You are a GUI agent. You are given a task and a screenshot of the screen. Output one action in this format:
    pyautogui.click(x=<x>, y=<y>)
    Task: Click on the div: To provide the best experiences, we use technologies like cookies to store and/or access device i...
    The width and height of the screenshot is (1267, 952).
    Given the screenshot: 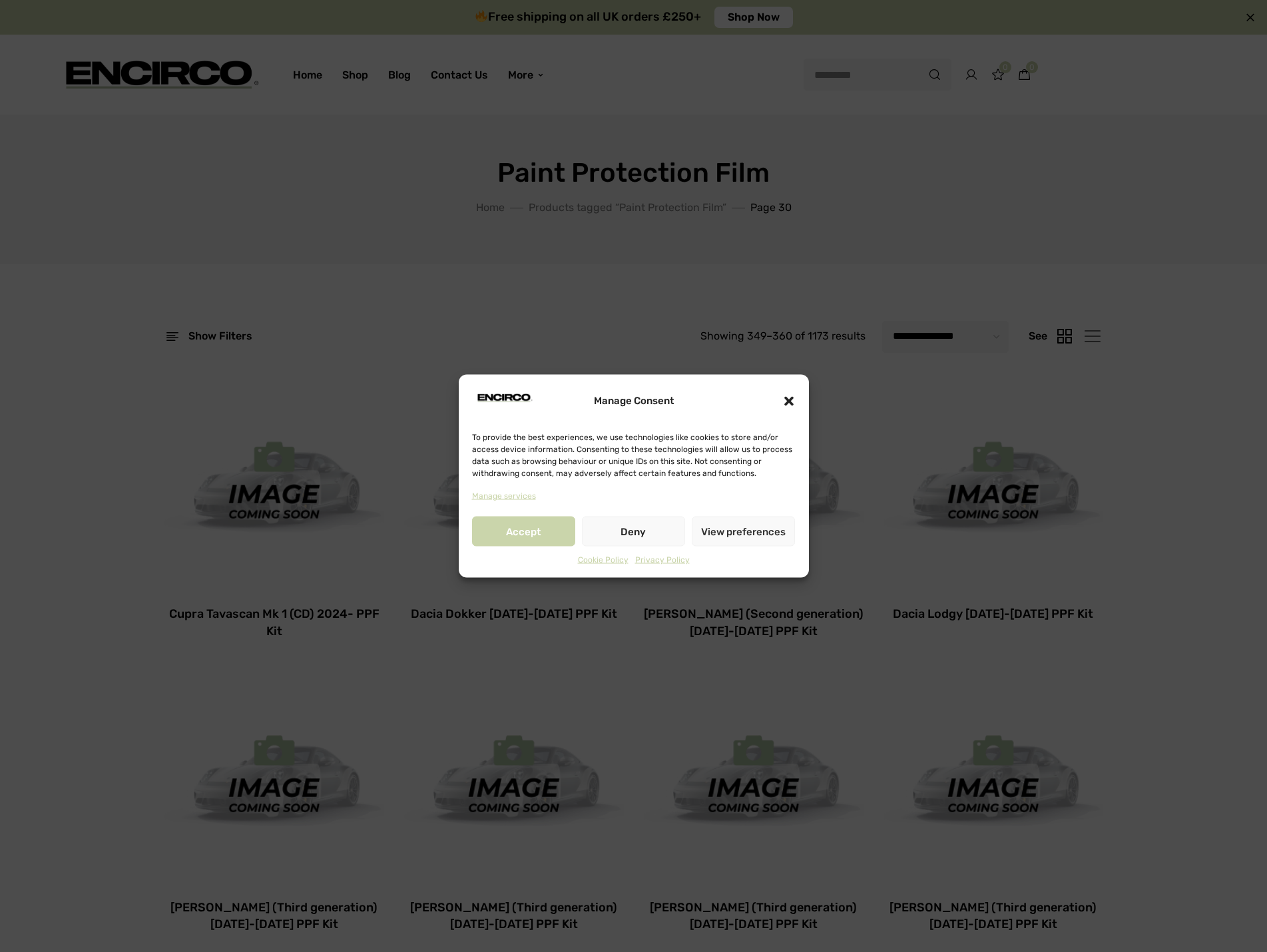 What is the action you would take?
    pyautogui.click(x=633, y=455)
    